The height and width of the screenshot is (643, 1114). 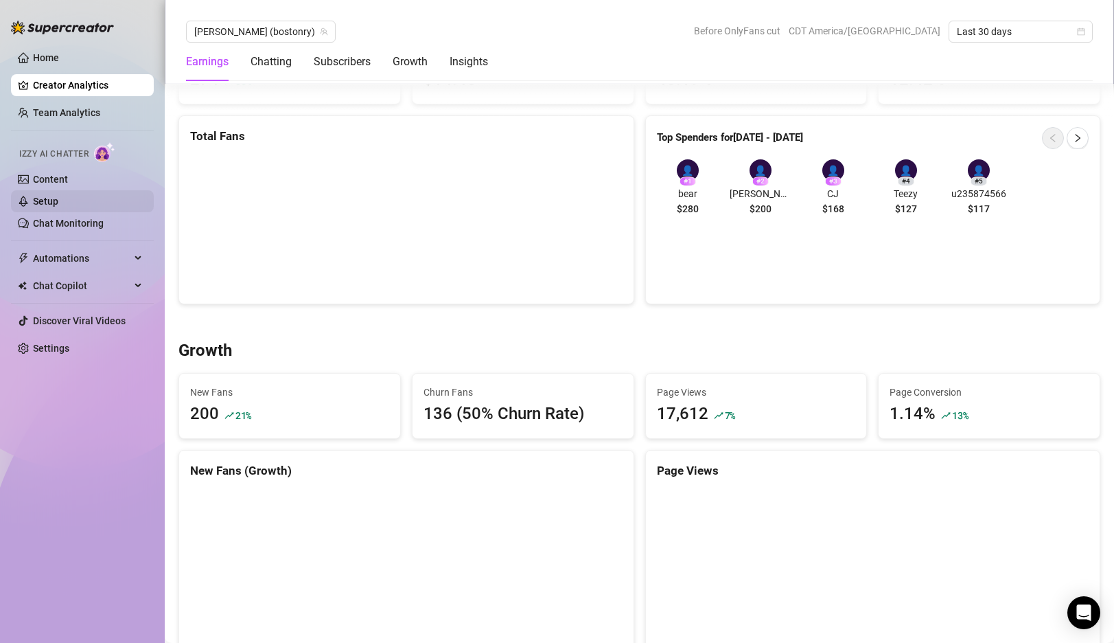 What do you see at coordinates (906, 194) in the screenshot?
I see `span: Teezy` at bounding box center [906, 194].